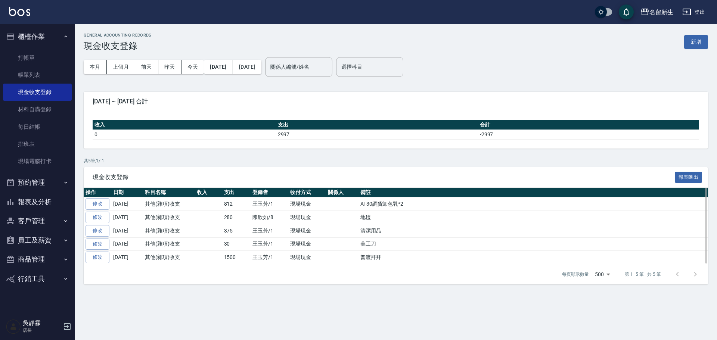 The width and height of the screenshot is (717, 340). Describe the element at coordinates (193, 67) in the screenshot. I see `button: 今天` at that location.